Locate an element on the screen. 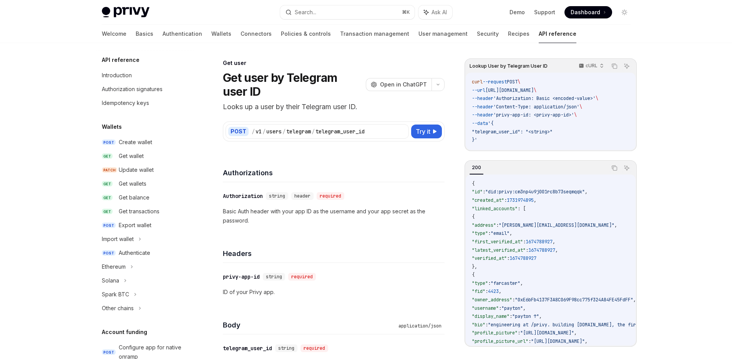 The width and height of the screenshot is (732, 359). div: Import wallet is located at coordinates (118, 239).